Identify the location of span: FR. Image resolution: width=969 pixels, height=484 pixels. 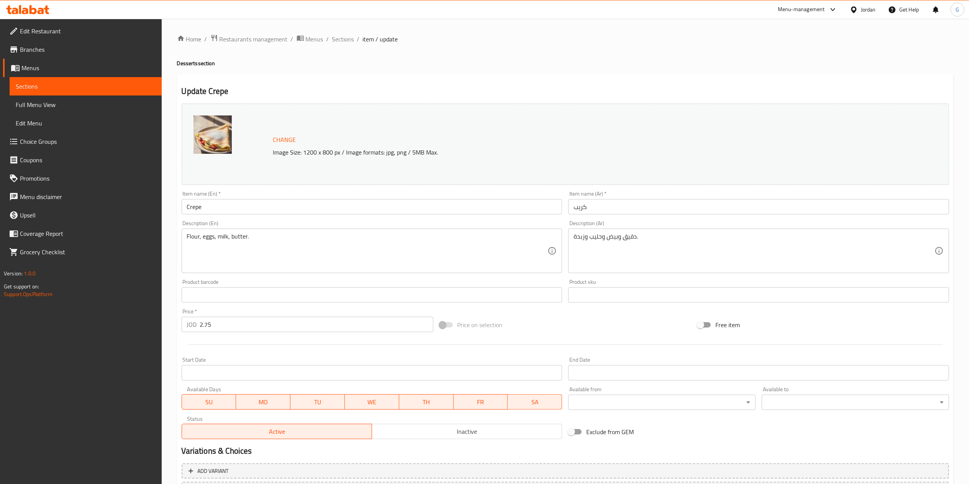
(481, 402).